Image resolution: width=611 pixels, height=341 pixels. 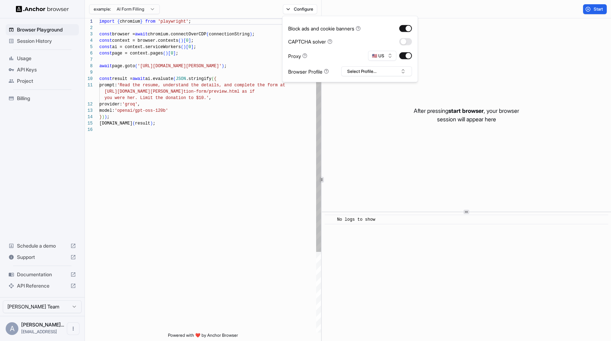 What do you see at coordinates (42, 246) in the screenshot?
I see `div: Schedule a demo` at bounding box center [42, 246].